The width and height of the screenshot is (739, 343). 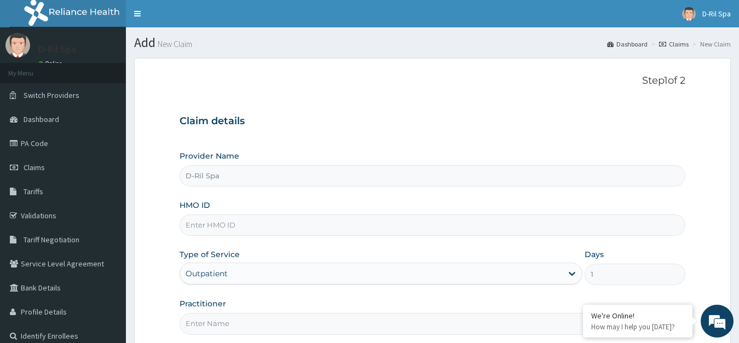 What do you see at coordinates (173, 44) in the screenshot?
I see `small: New Claim` at bounding box center [173, 44].